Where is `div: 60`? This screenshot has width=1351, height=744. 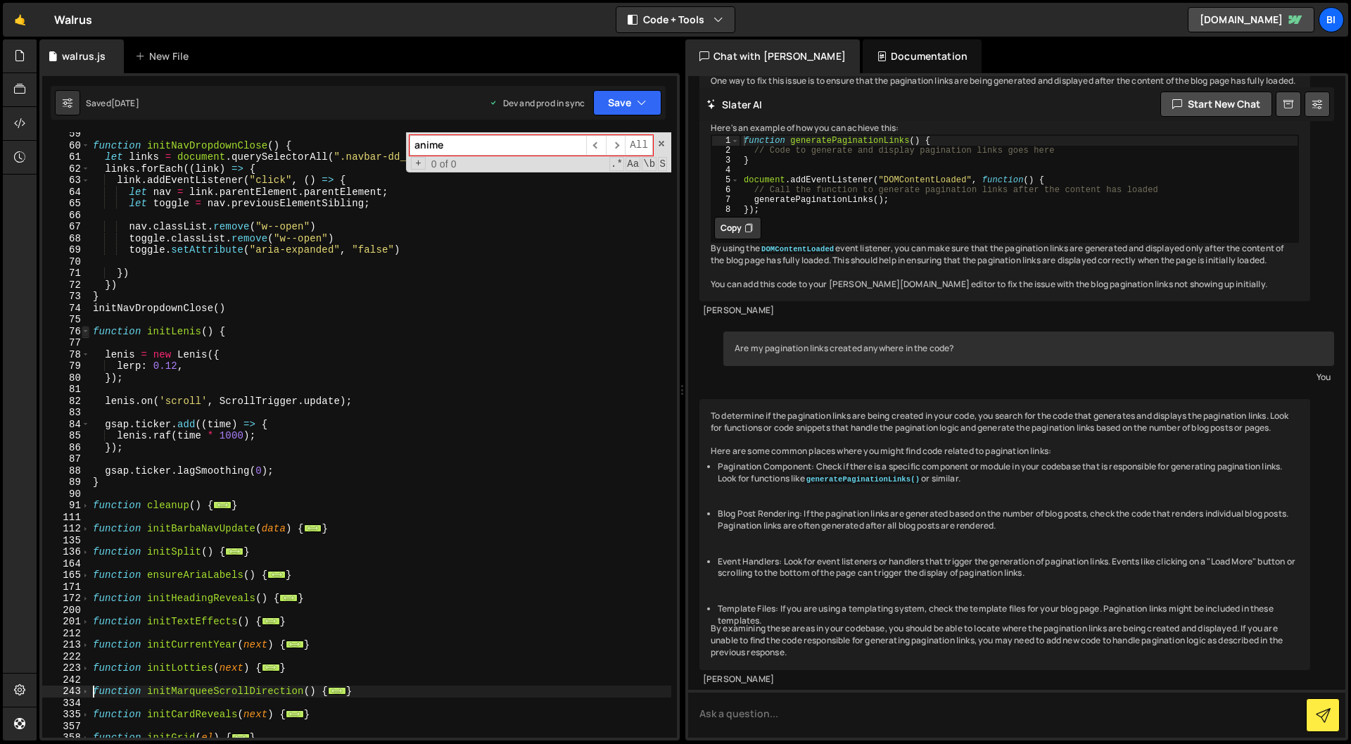
div: 60 is located at coordinates (66, 146).